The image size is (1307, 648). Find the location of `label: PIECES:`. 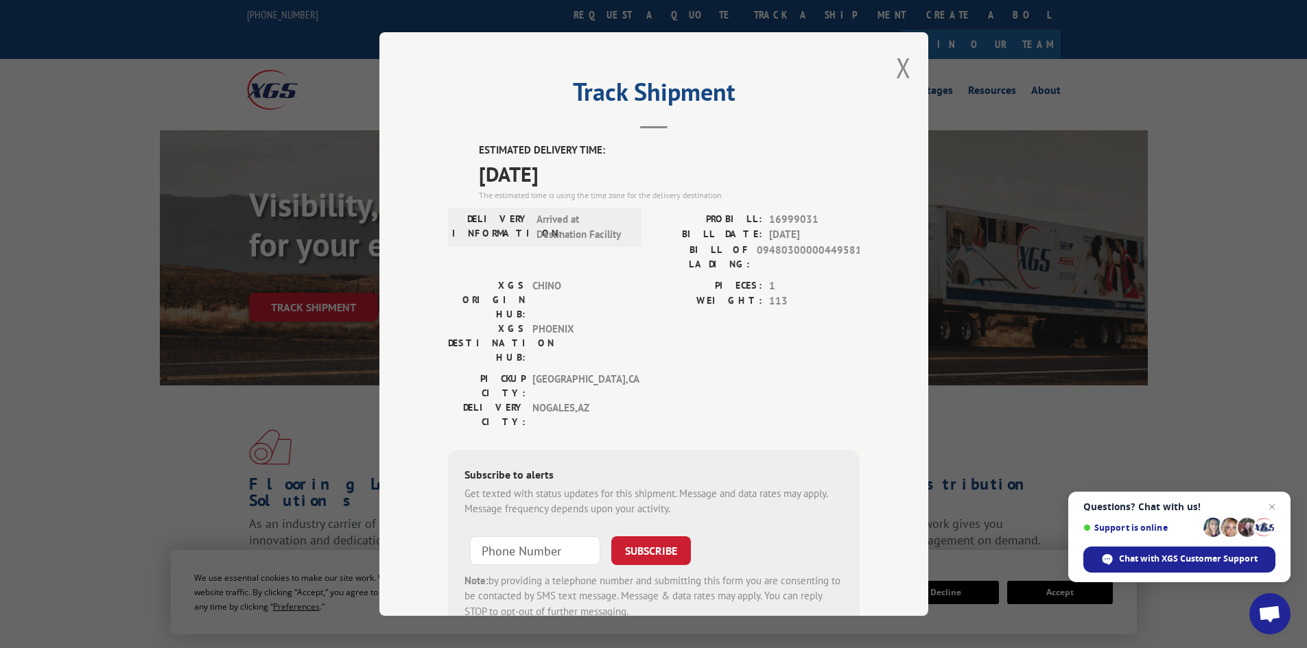

label: PIECES: is located at coordinates (708, 286).